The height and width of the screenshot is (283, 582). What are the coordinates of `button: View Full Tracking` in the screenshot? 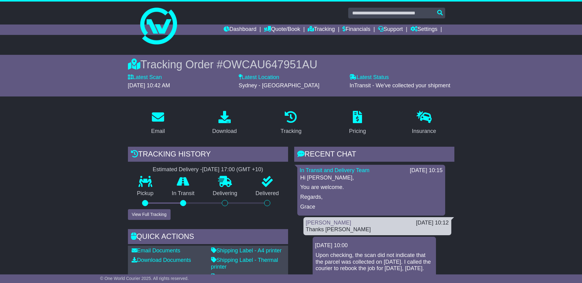 It's located at (149, 215).